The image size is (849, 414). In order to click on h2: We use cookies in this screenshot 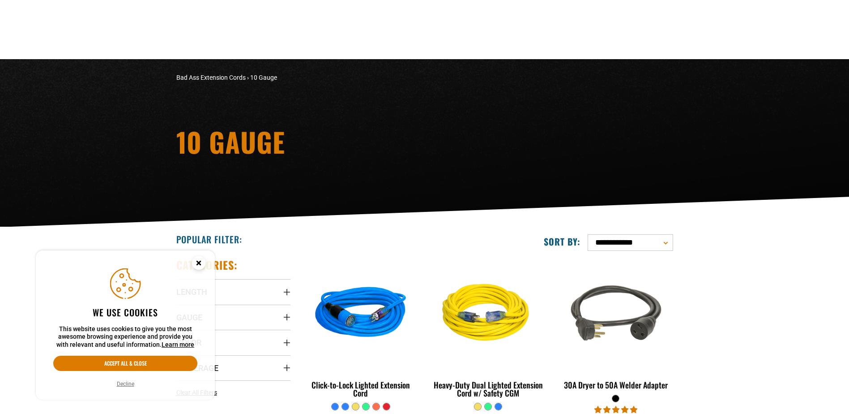, I will do `click(125, 312)`.